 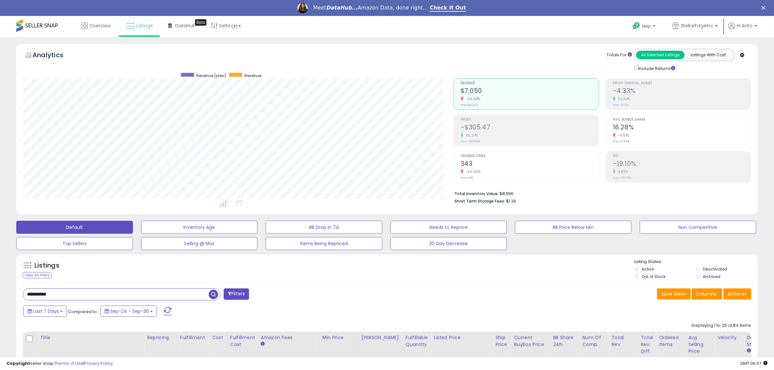 What do you see at coordinates (199, 227) in the screenshot?
I see `button: Inventory Age` at bounding box center [199, 227].